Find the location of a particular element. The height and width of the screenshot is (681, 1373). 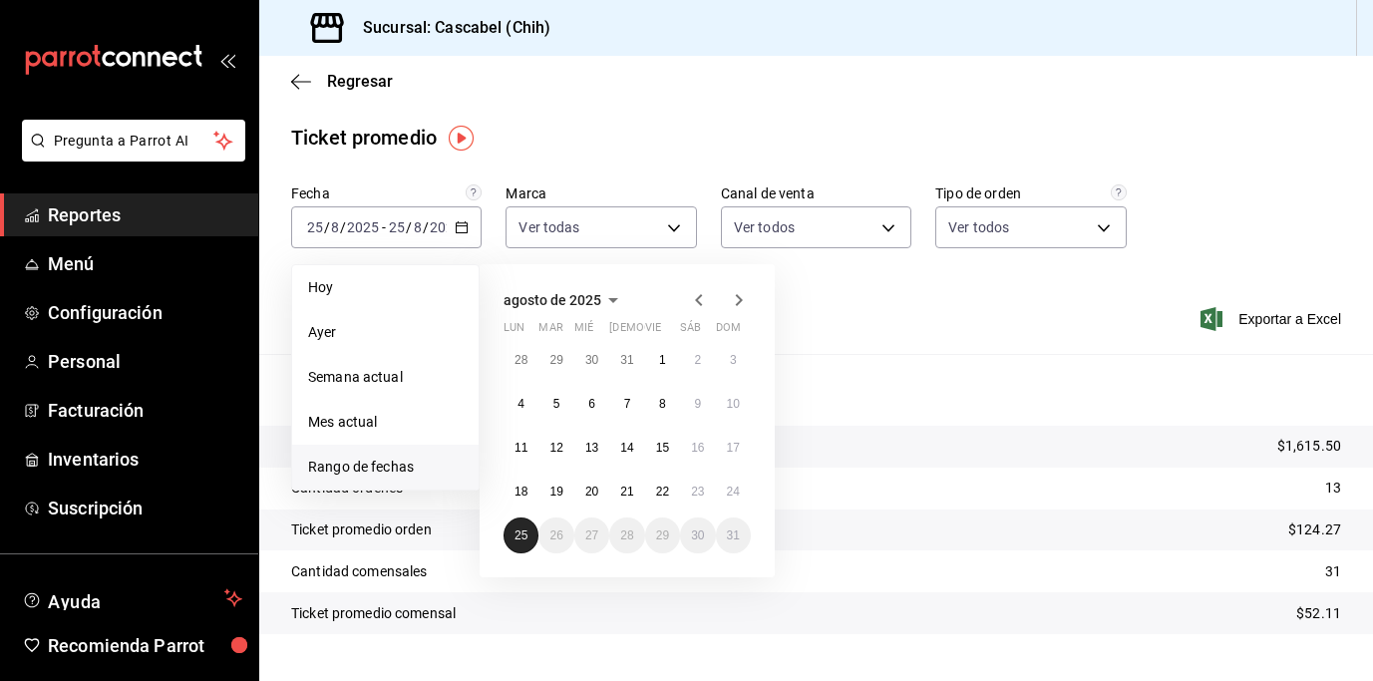

p: $52.11 is located at coordinates (1318, 613).